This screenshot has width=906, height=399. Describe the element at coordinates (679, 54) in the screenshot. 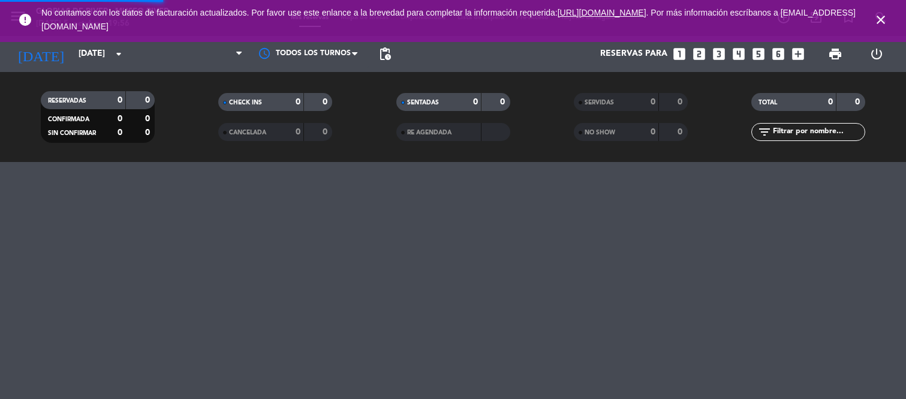

I see `i: looks_one` at that location.